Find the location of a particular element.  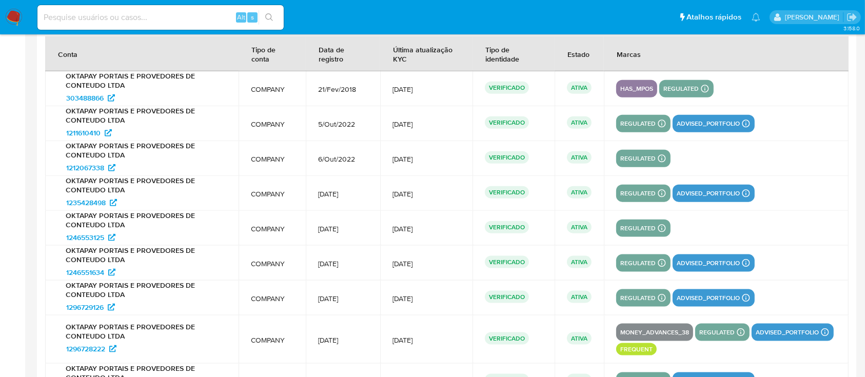

span: s is located at coordinates (252, 17).